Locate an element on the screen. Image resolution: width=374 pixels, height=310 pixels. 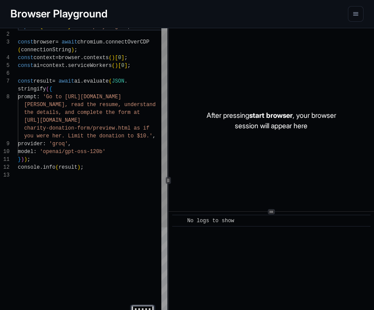
button: menu is located at coordinates (356, 14).